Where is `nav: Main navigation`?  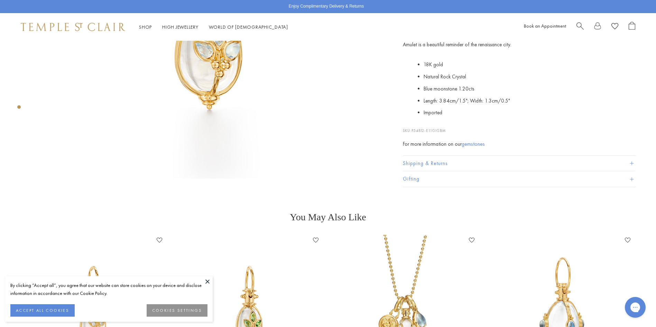
nav: Main navigation is located at coordinates (213, 27).